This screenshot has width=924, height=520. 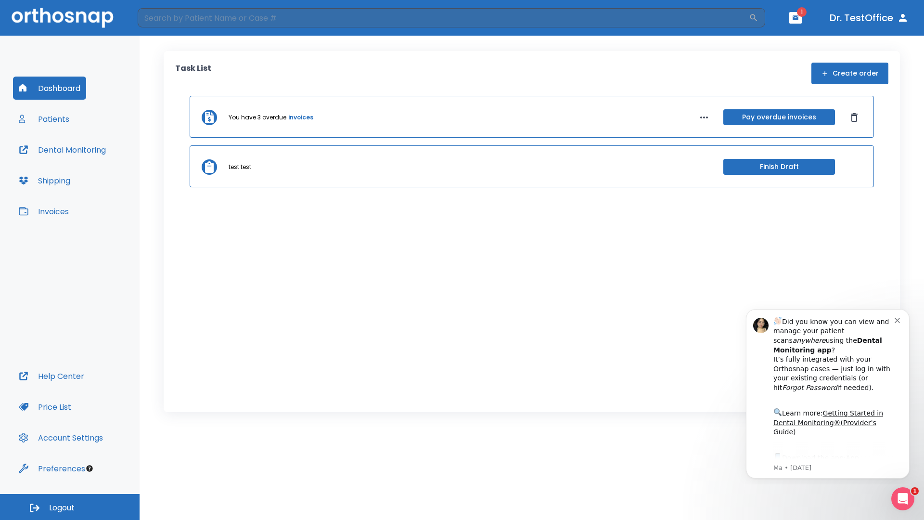 What do you see at coordinates (103, 176) in the screenshot?
I see `div: Download the app: | ​ Let us know if you need help getting started!` at bounding box center [103, 176].